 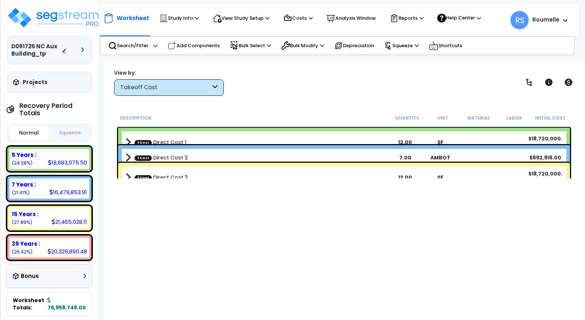 I want to click on div: Add Components, so click(x=194, y=46).